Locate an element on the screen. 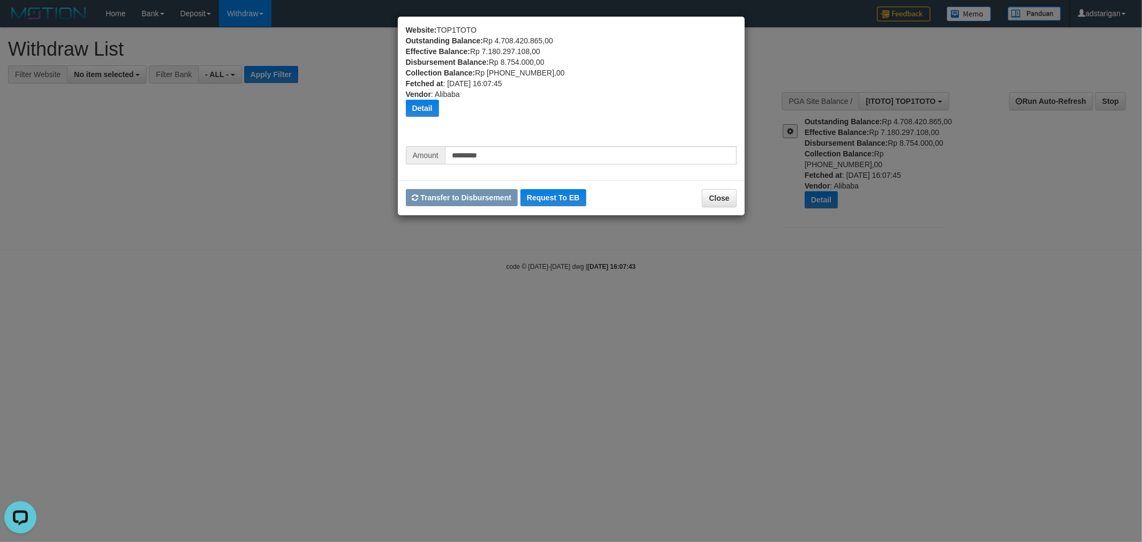 This screenshot has width=1142, height=542. b: Effective Balance: is located at coordinates (438, 51).